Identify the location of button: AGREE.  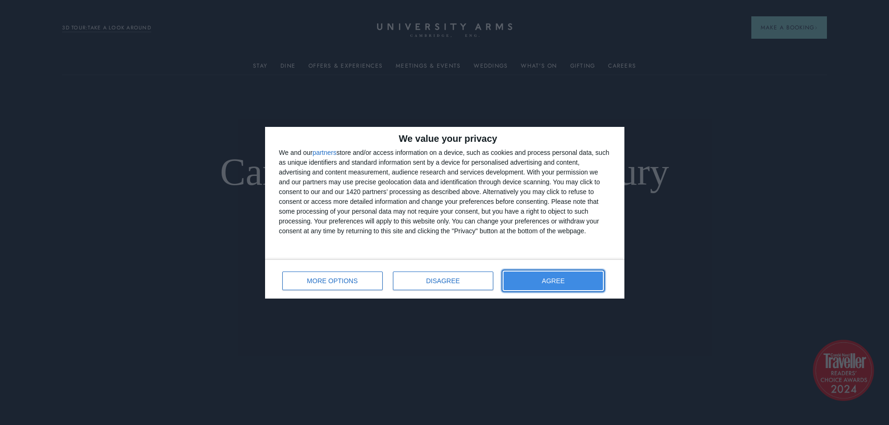
(553, 281).